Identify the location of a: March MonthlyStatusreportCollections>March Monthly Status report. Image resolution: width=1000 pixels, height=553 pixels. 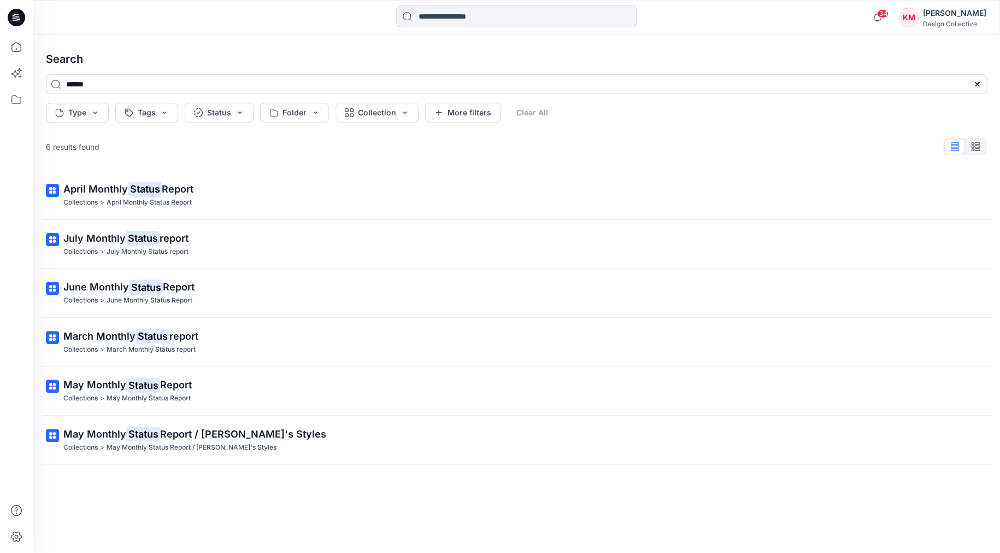
(517, 342).